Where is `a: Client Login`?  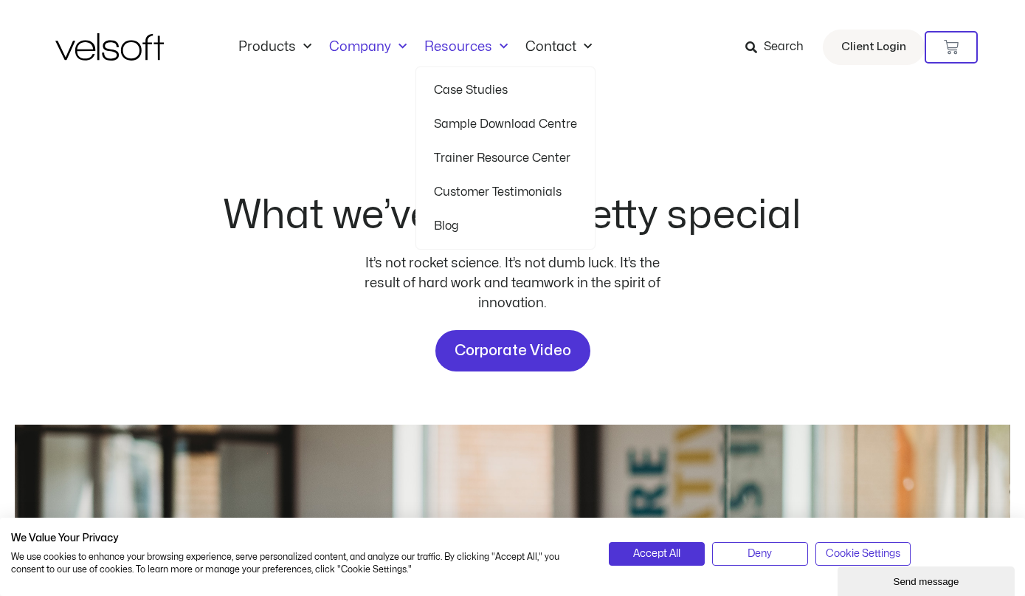
a: Client Login is located at coordinates (874, 47).